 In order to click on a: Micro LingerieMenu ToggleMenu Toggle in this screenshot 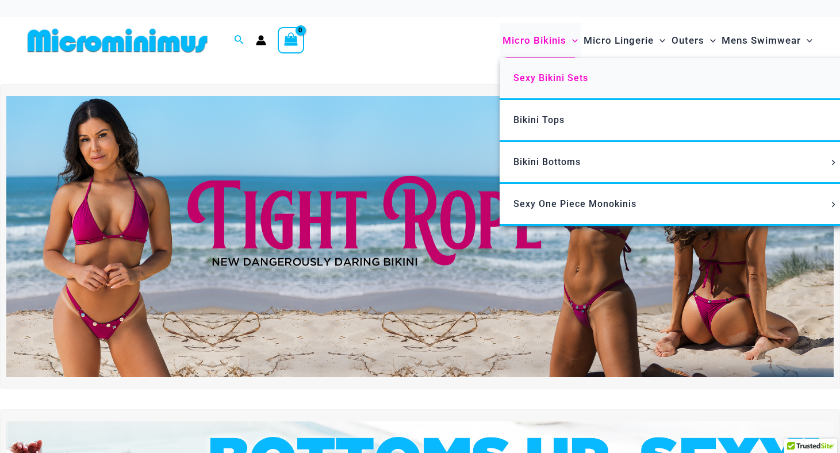, I will do `click(624, 40)`.